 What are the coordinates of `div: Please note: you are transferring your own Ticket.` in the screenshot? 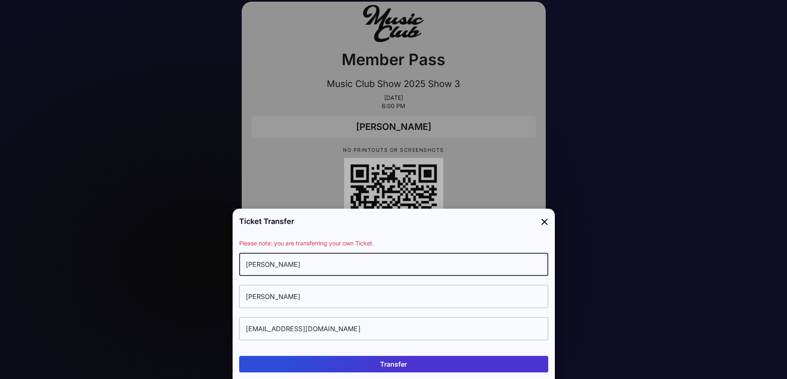 It's located at (394, 244).